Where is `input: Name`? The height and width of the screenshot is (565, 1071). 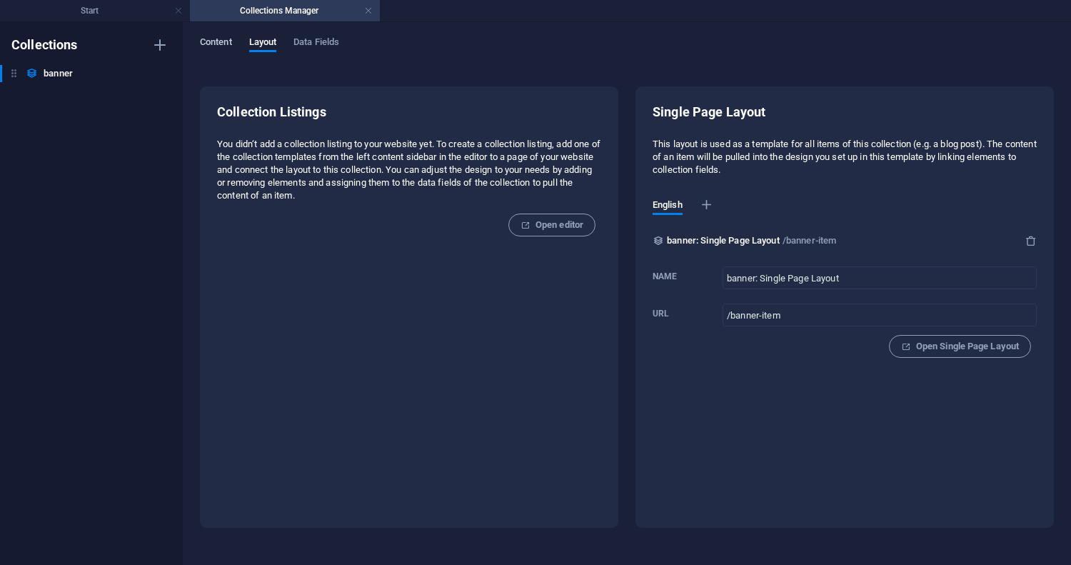
input: Name is located at coordinates (879, 278).